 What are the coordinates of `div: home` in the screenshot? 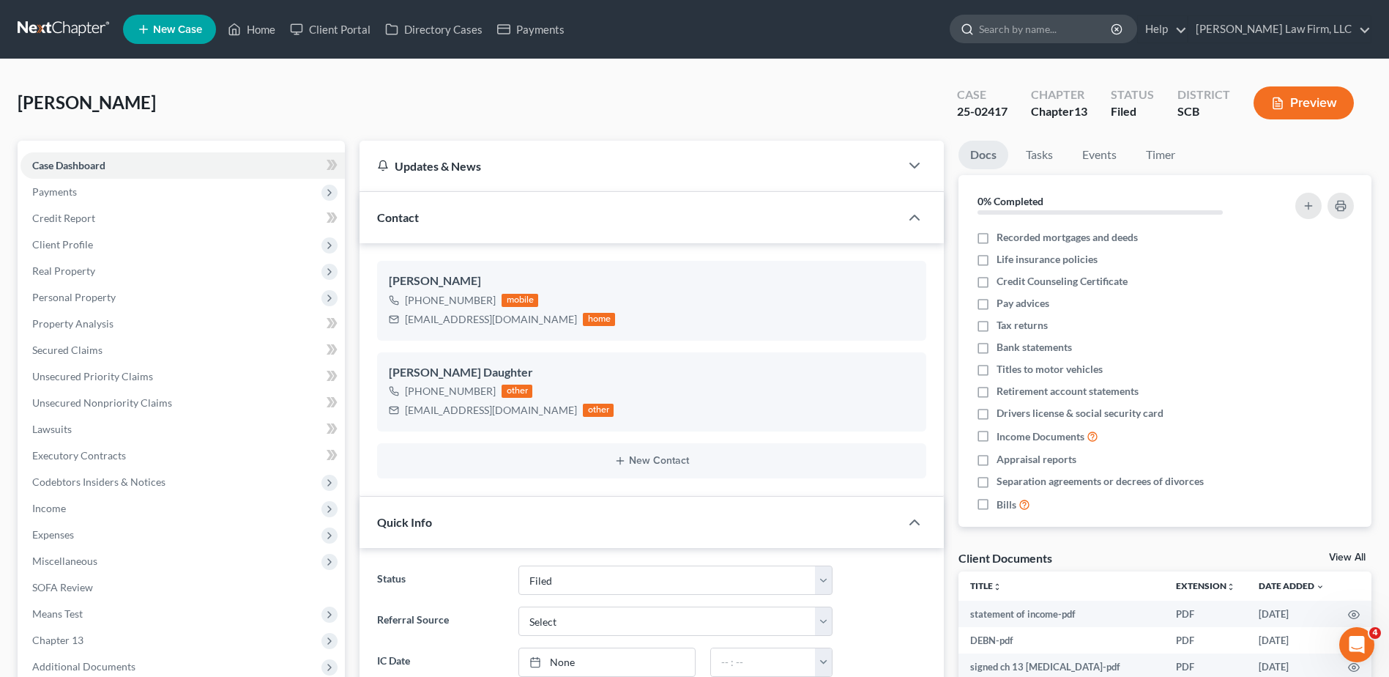 It's located at (599, 319).